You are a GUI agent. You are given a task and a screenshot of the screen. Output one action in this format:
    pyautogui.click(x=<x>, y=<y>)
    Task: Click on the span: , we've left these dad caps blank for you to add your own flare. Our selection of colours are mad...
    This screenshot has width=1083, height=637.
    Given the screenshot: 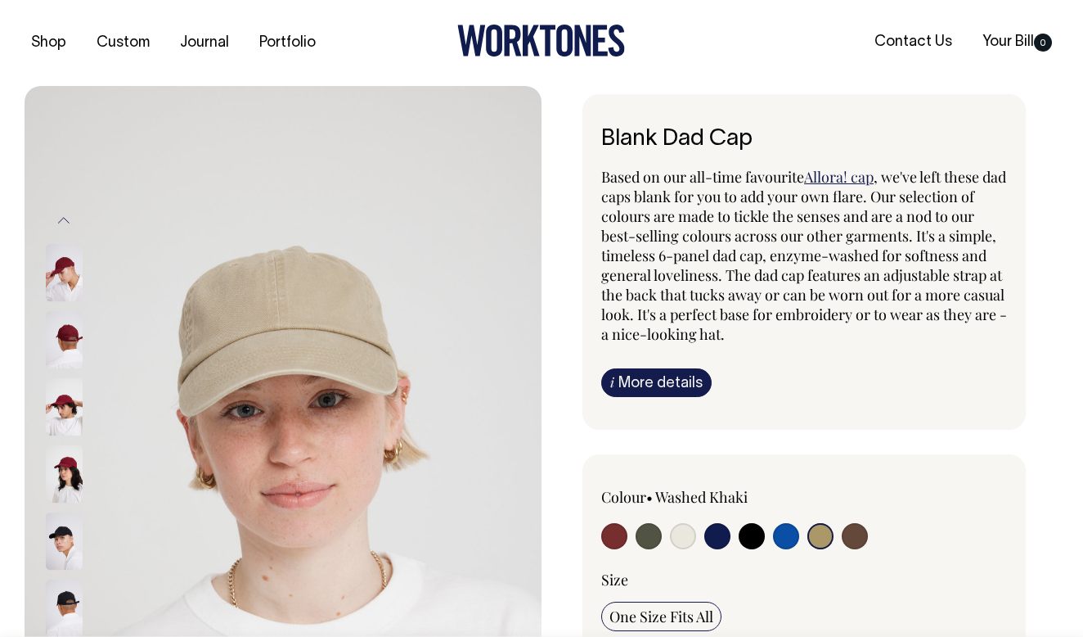 What is the action you would take?
    pyautogui.click(x=804, y=255)
    